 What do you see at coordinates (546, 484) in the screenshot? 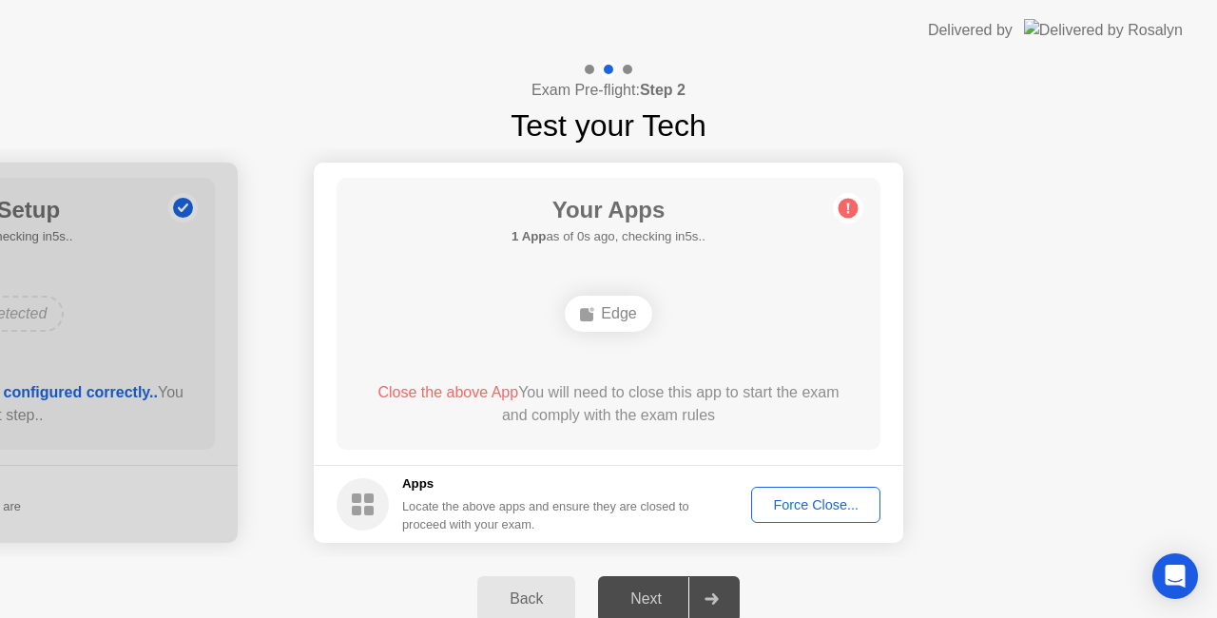
I see `h5: Apps` at bounding box center [546, 484].